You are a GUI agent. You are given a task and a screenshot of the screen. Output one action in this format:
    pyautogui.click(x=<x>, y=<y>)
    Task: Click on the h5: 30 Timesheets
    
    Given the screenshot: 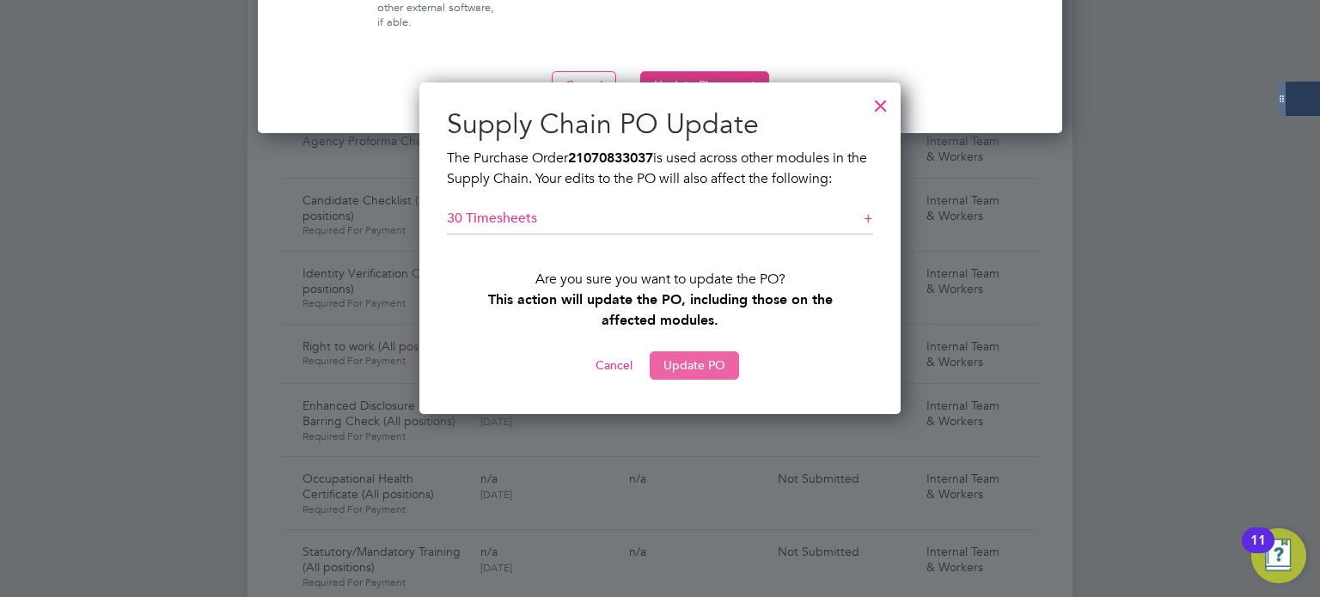 What is the action you would take?
    pyautogui.click(x=660, y=223)
    